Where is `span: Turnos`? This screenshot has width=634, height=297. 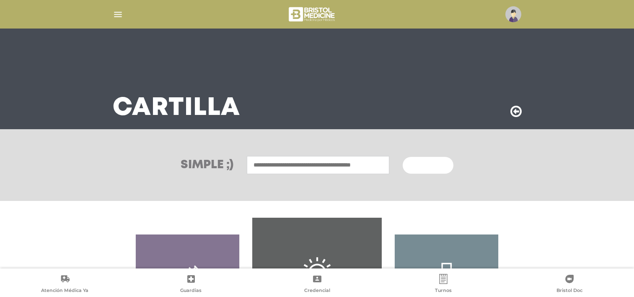 span: Turnos is located at coordinates (443, 291).